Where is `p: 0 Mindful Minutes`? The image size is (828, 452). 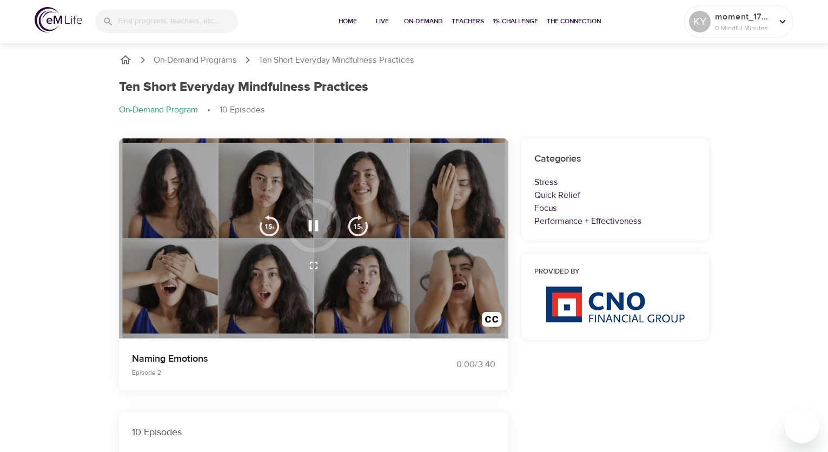
p: 0 Mindful Minutes is located at coordinates (744, 28).